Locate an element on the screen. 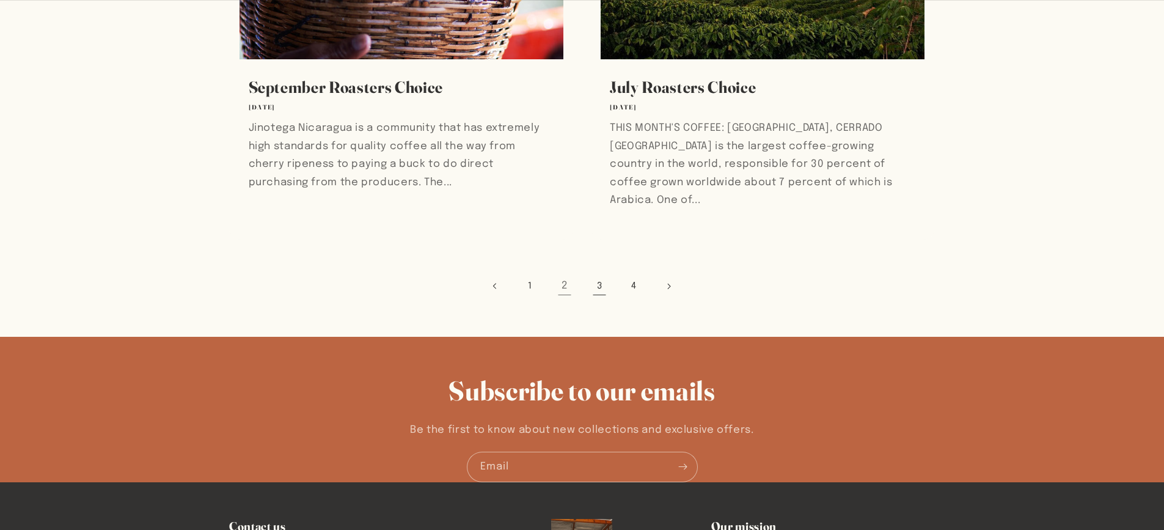  input: Email is located at coordinates (582, 466).